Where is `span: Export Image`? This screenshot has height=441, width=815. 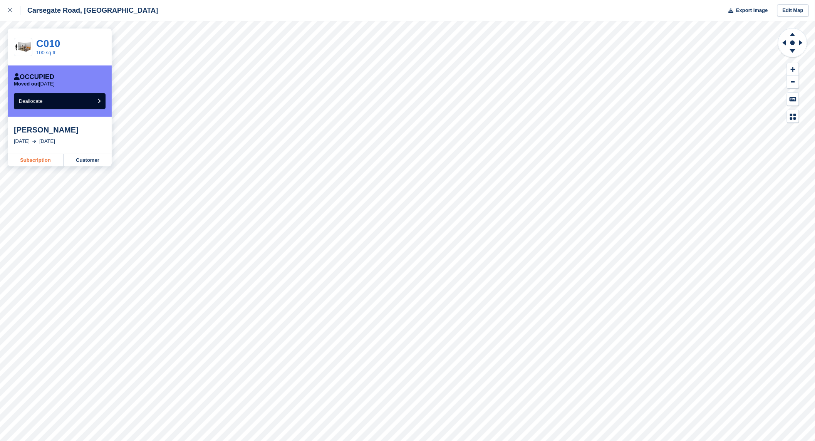
span: Export Image is located at coordinates (752, 10).